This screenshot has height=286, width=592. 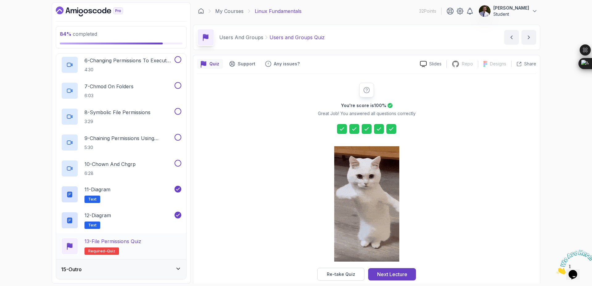 What do you see at coordinates (121, 194) in the screenshot?
I see `button: 11-DiagramText` at bounding box center [121, 194].